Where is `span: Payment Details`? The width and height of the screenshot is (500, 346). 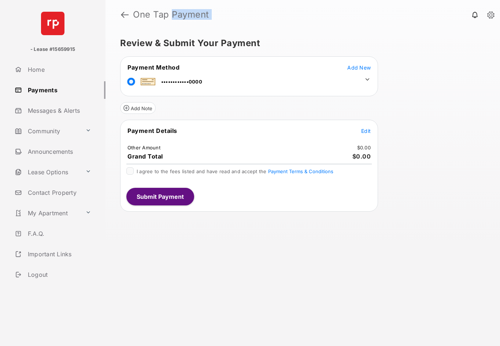 span: Payment Details is located at coordinates (152, 131).